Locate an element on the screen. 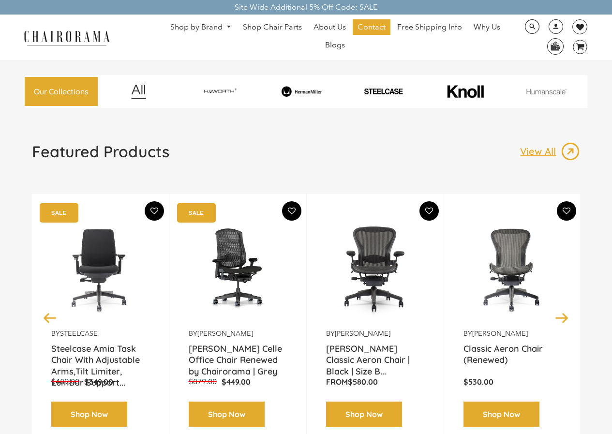  span: Contact is located at coordinates (372, 27).